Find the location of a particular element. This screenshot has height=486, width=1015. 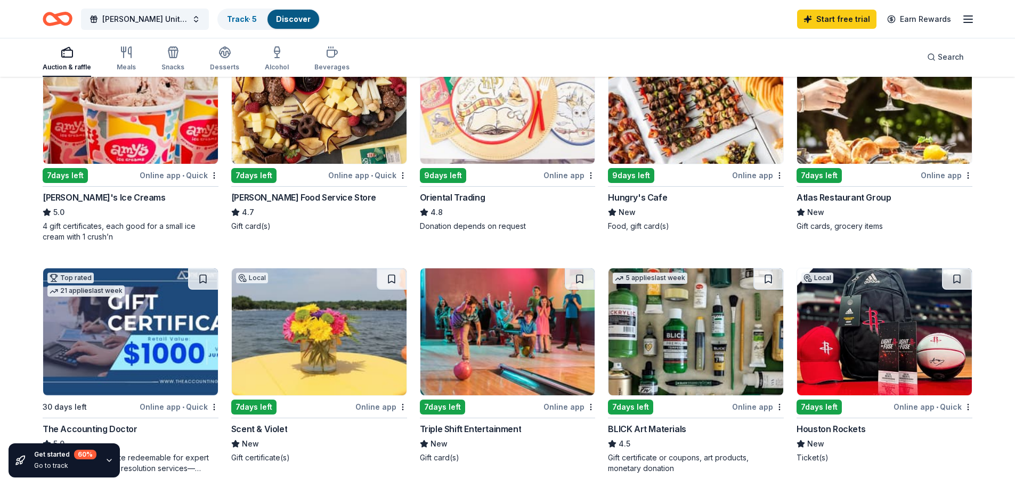

div: Donation depends on request is located at coordinates (508, 226).